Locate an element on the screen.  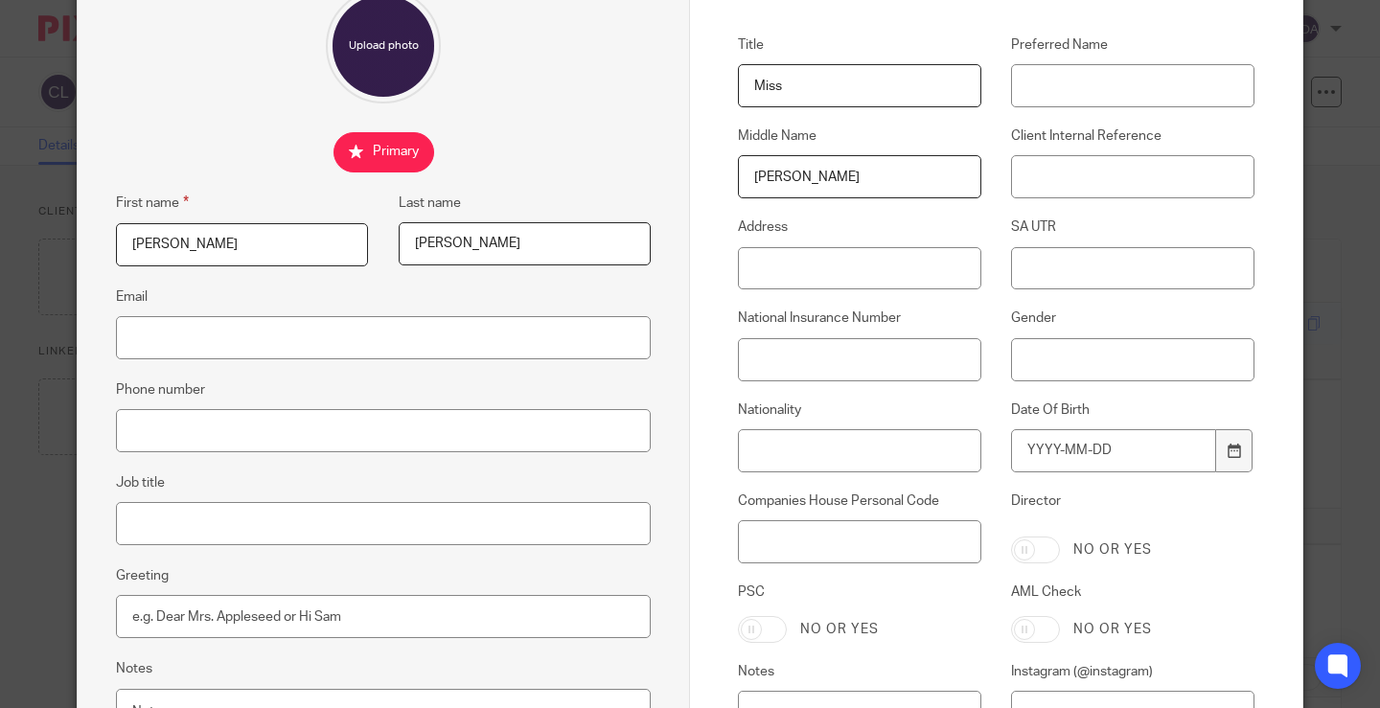
label: Job title is located at coordinates (140, 483).